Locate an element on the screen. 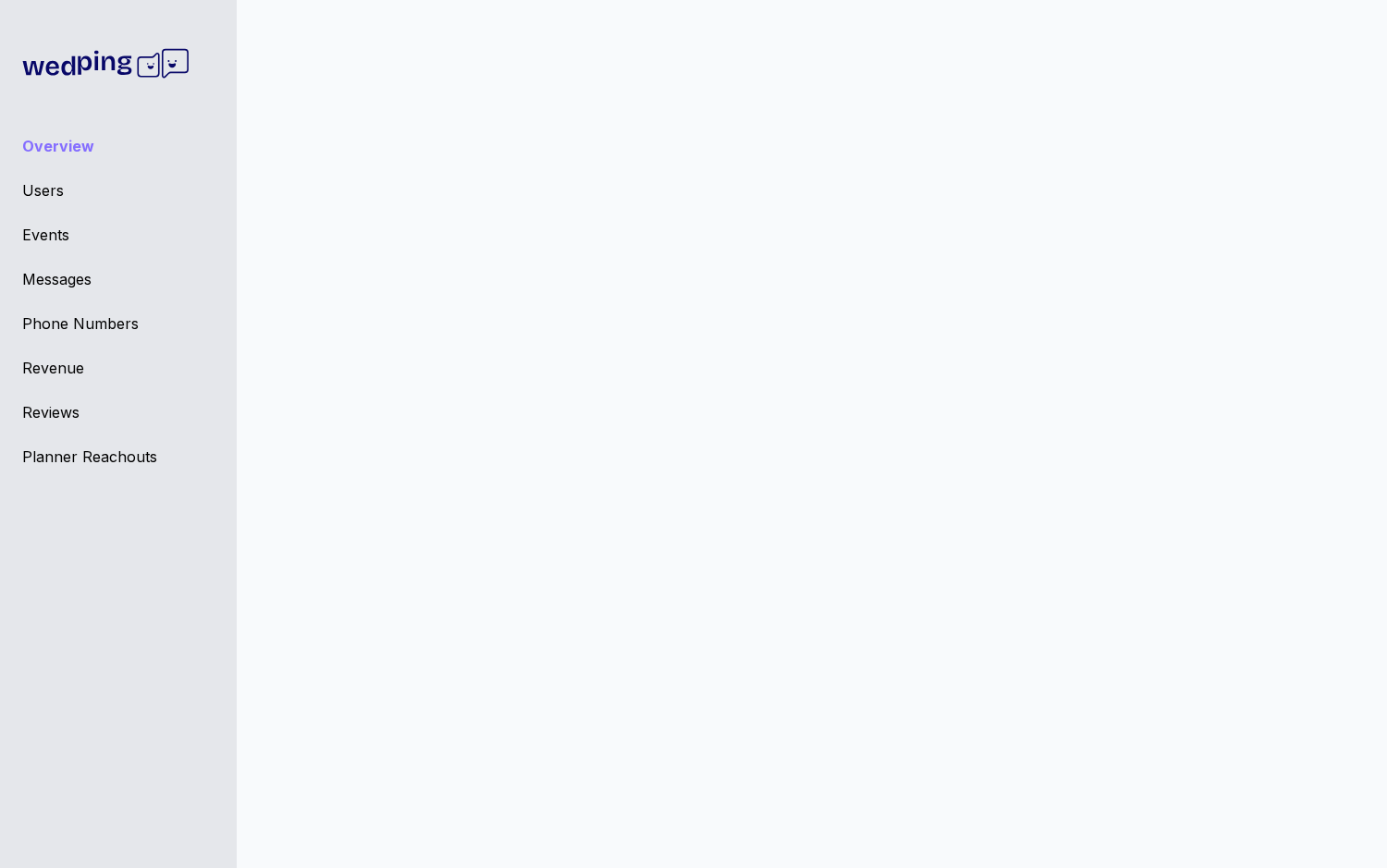 Image resolution: width=1387 pixels, height=868 pixels. div: Planner Reachouts is located at coordinates (118, 456).